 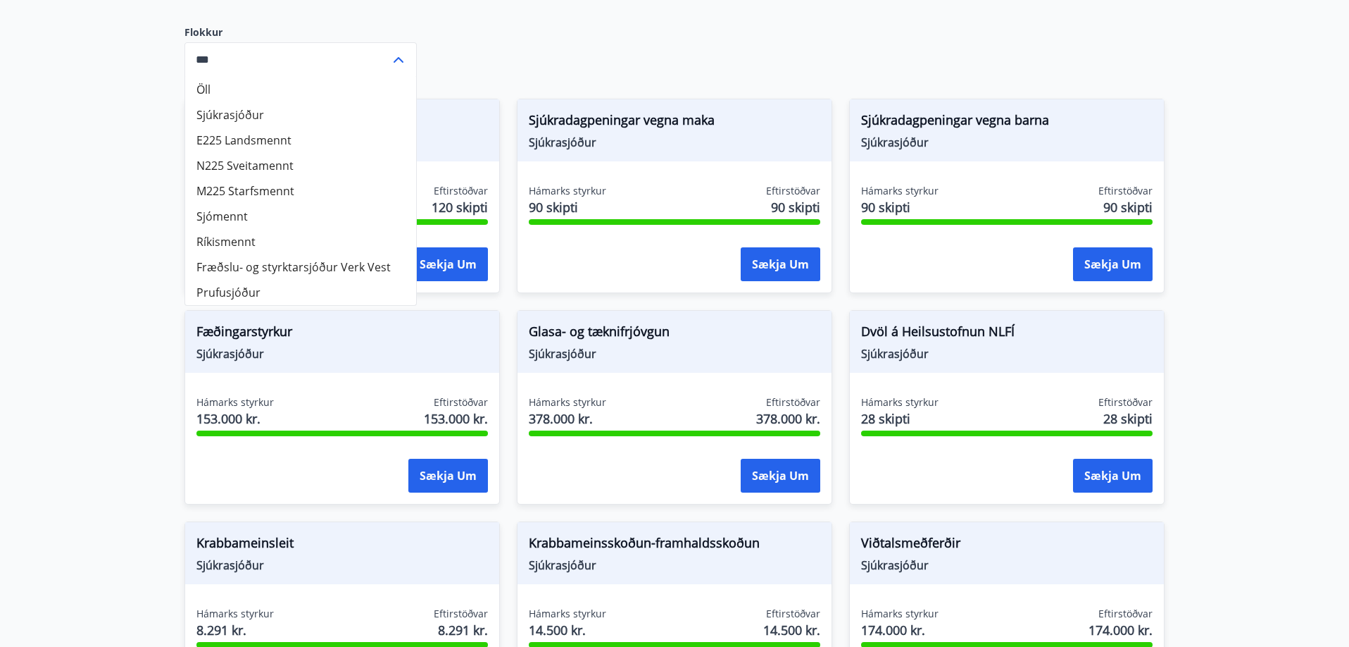 I want to click on li: Sjómennt, so click(x=301, y=216).